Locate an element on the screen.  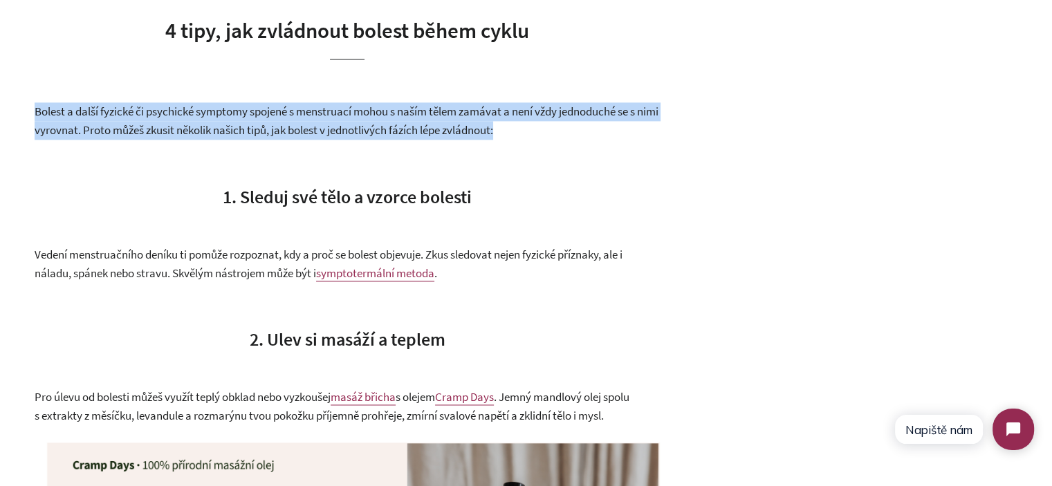
a: masáž břicha is located at coordinates (363, 397).